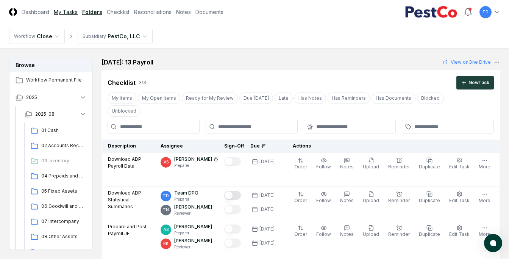 The height and width of the screenshot is (259, 509). What do you see at coordinates (479, 83) in the screenshot?
I see `div: New Task` at bounding box center [479, 83].